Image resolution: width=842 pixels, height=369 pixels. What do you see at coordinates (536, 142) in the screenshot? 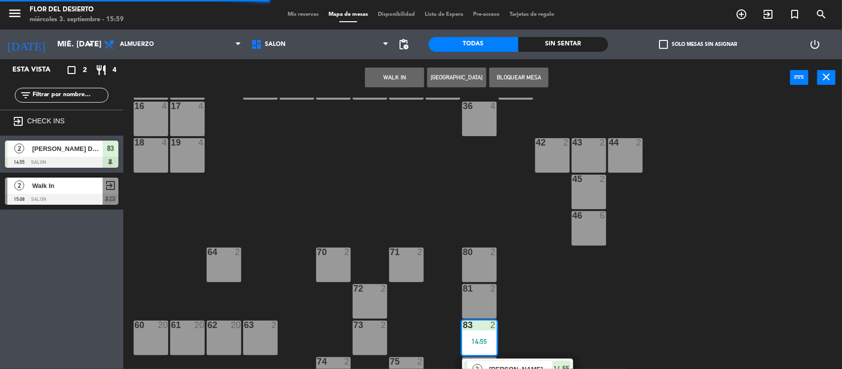
I see `div: 42` at bounding box center [536, 142].